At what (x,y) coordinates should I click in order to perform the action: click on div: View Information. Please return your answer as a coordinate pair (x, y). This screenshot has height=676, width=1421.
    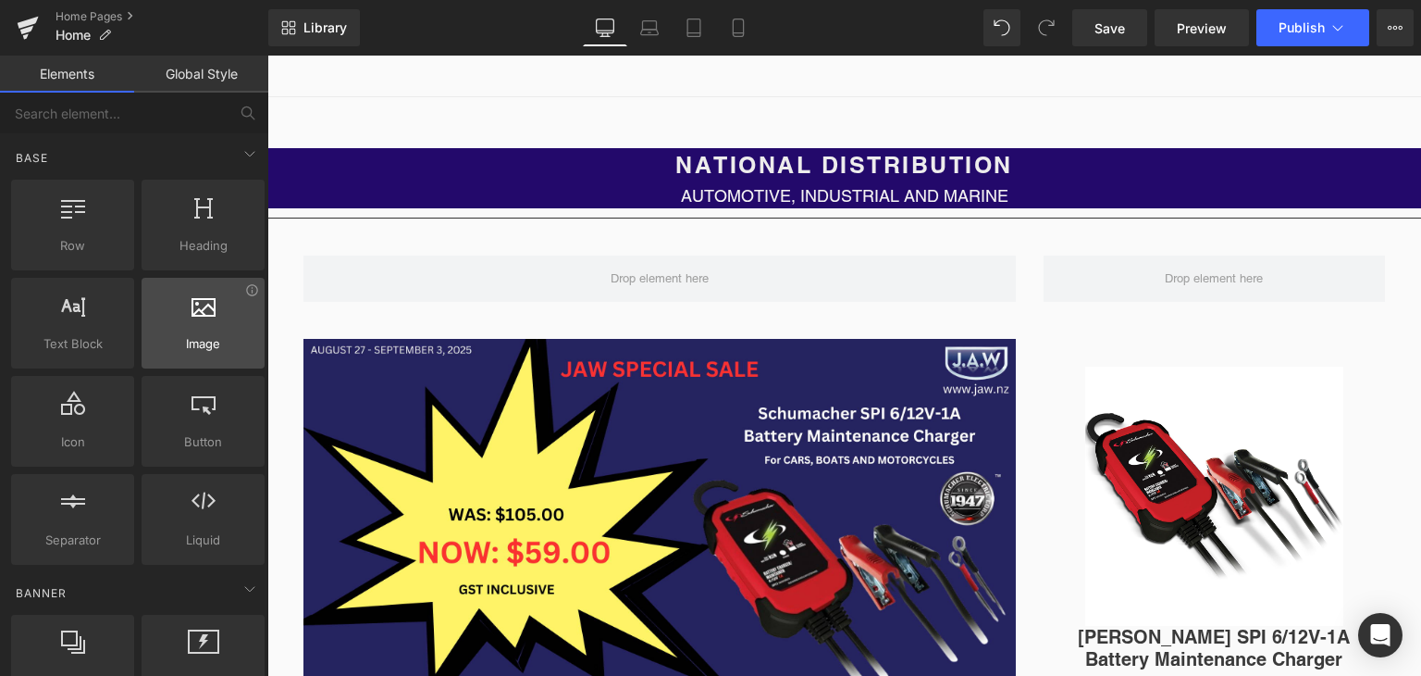
    Looking at the image, I should click on (252, 290).